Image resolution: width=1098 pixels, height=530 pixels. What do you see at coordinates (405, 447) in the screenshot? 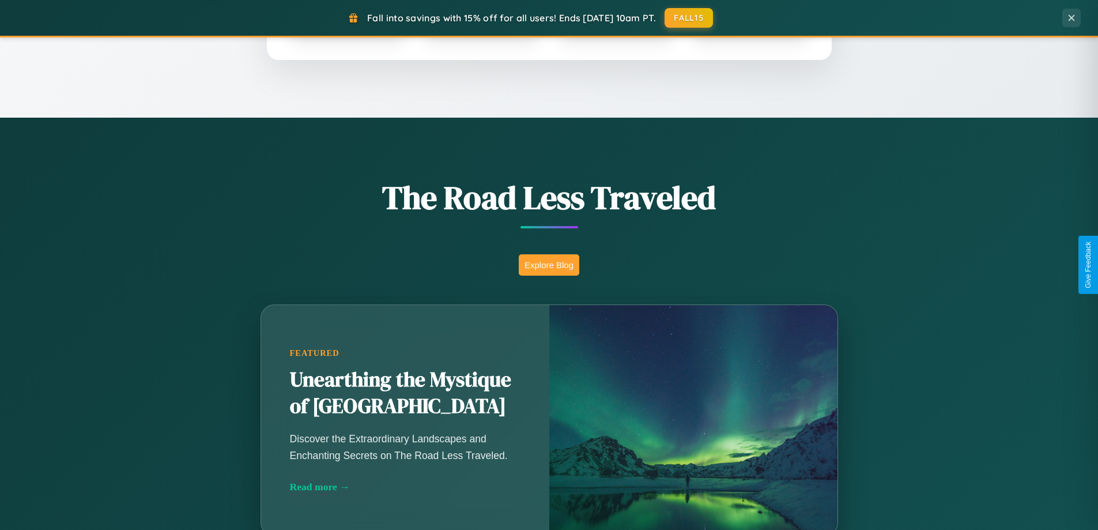
I see `p: Discover the Extraordinary Landscapes and Enchanting Secrets on The Road Less Traveled.` at bounding box center [405, 447].